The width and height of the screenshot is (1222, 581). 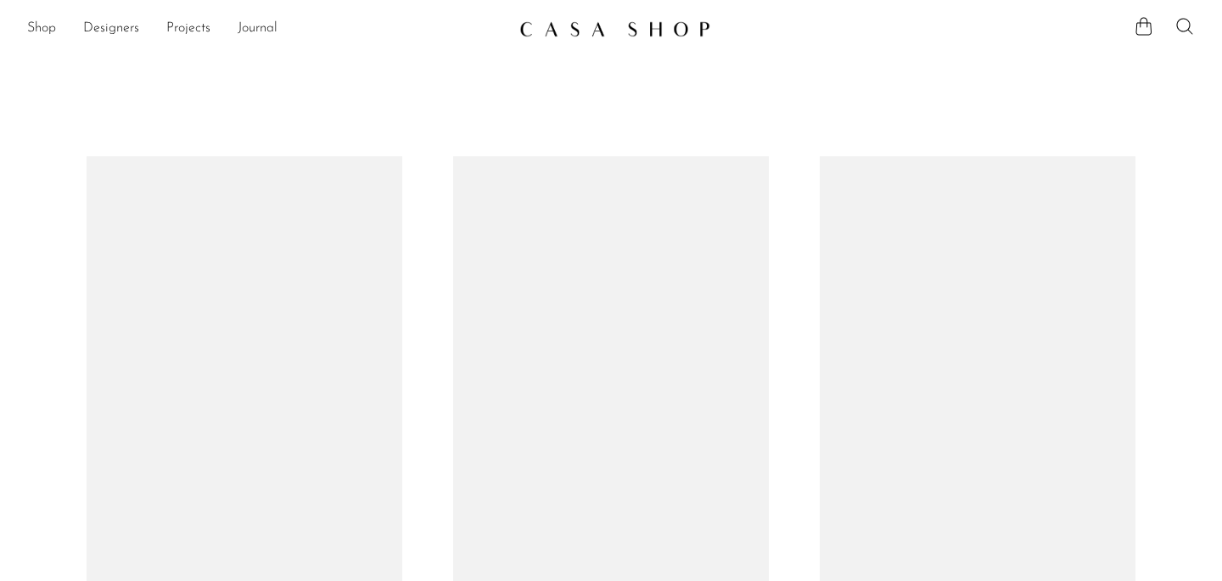 I want to click on a: Projects, so click(x=188, y=29).